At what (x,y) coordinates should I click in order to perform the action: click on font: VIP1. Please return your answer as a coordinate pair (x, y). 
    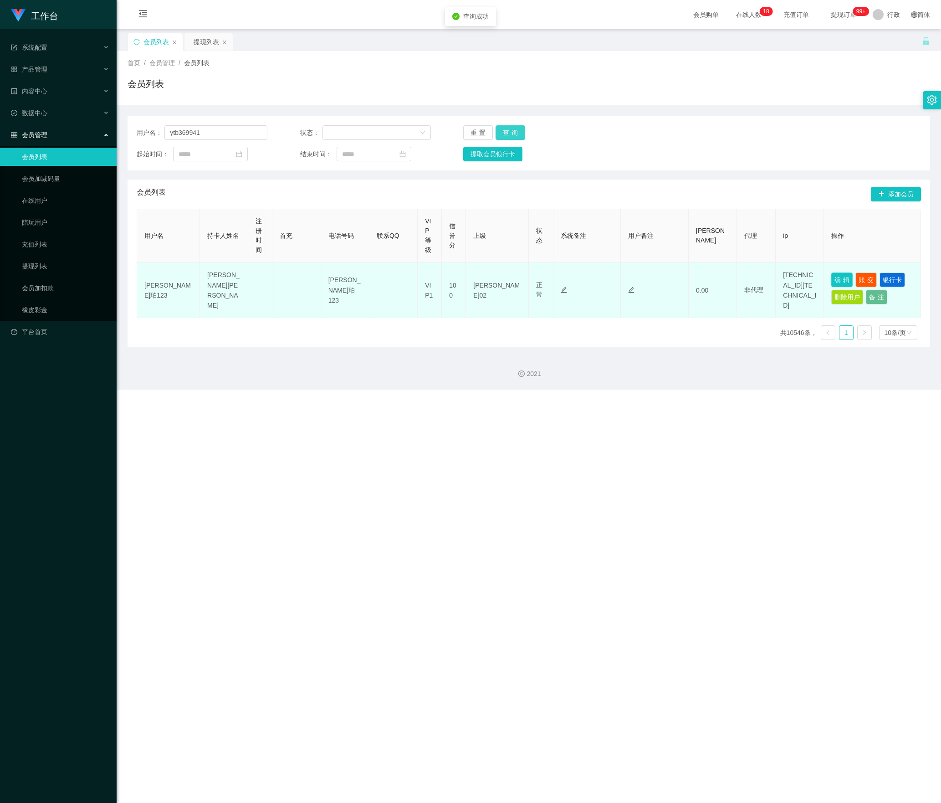
    Looking at the image, I should click on (429, 290).